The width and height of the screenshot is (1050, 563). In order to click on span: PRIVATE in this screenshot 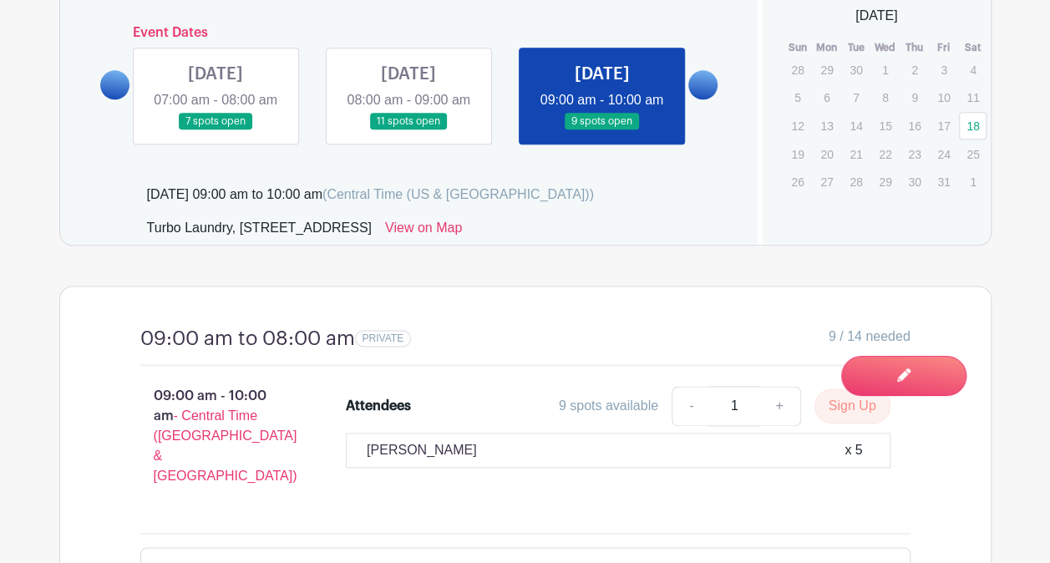, I will do `click(383, 338)`.